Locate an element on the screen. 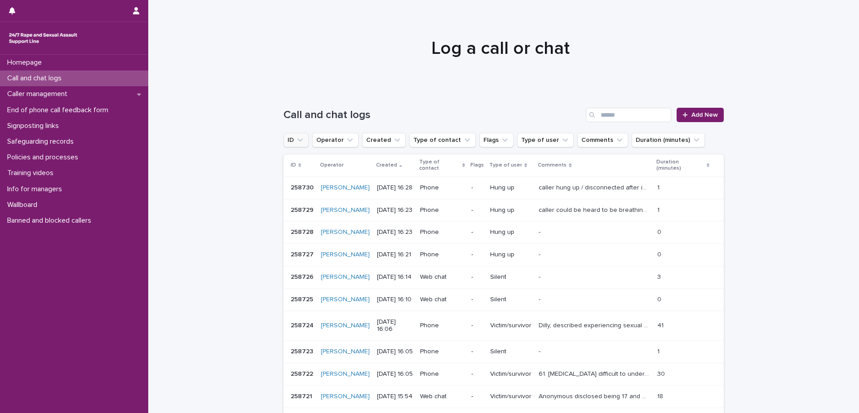  button: Duration (minutes) is located at coordinates (668, 140).